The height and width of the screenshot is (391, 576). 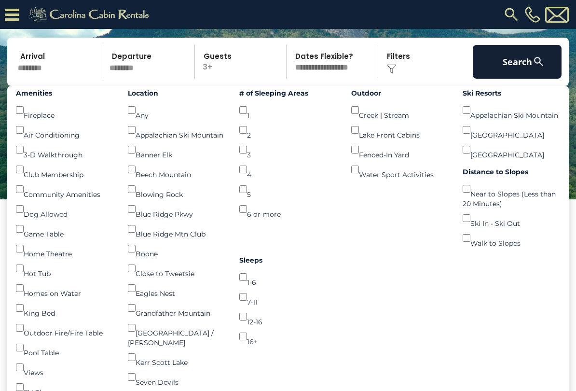 What do you see at coordinates (65, 93) in the screenshot?
I see `label: Amenities` at bounding box center [65, 93].